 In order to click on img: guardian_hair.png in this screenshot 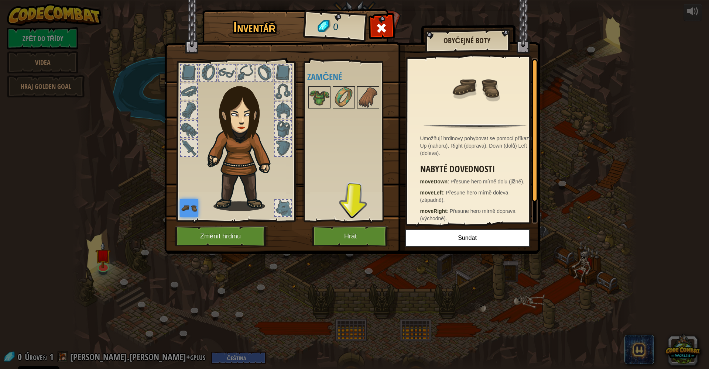, I will do `click(244, 143)`.